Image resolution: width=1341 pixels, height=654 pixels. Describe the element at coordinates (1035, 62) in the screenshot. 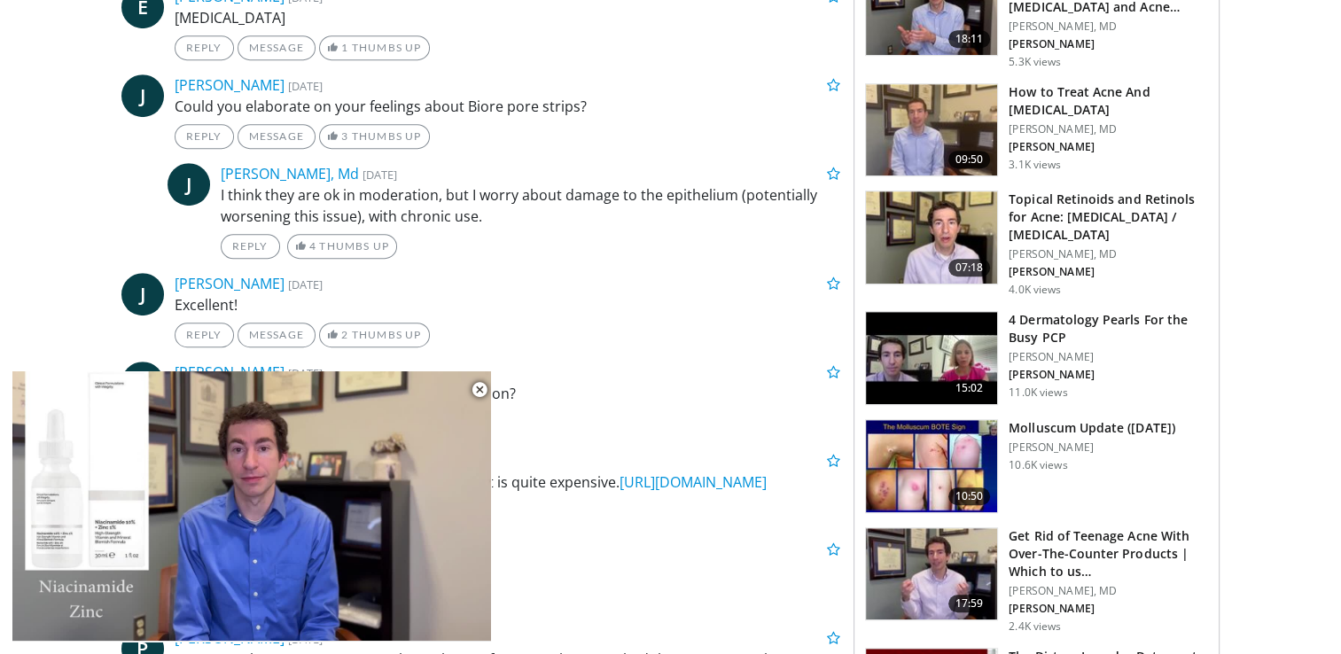

I see `p: 5.3K views` at that location.